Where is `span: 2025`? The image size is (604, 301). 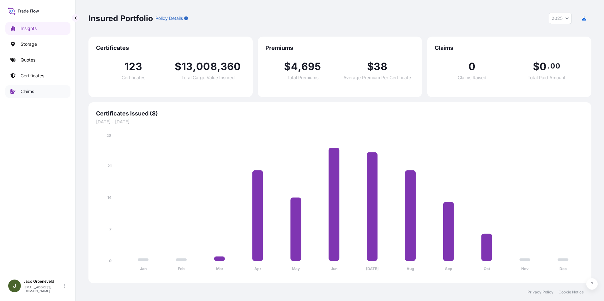
span: 2025 is located at coordinates (556, 18).